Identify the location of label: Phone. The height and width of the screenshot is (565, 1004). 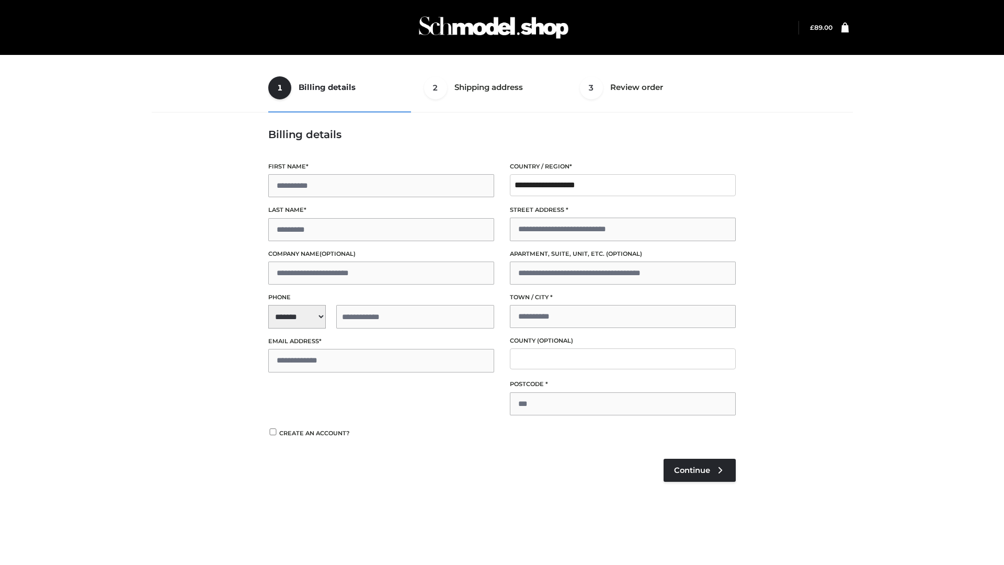
(381, 297).